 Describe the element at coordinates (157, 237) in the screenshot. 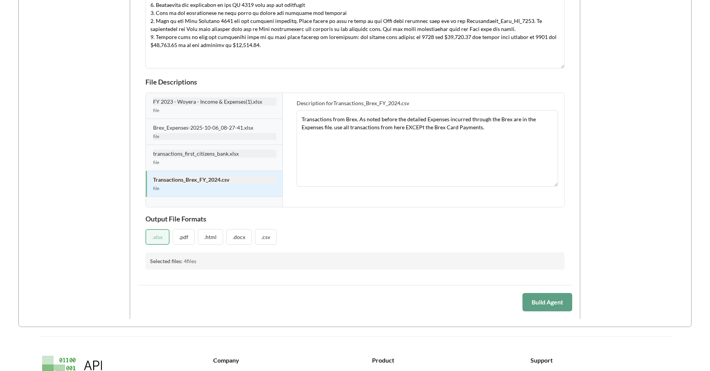

I see `button: .xlsx` at that location.